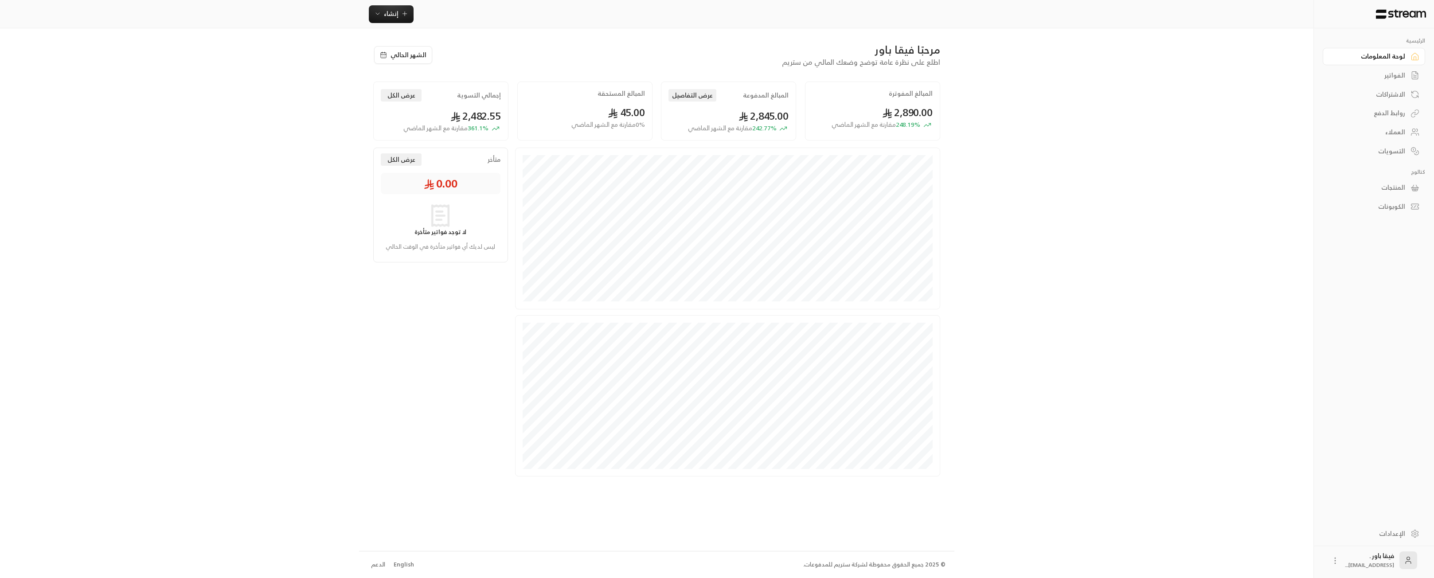  What do you see at coordinates (691, 50) in the screenshot?
I see `div: مرحبًا فيقا باور` at bounding box center [691, 50].